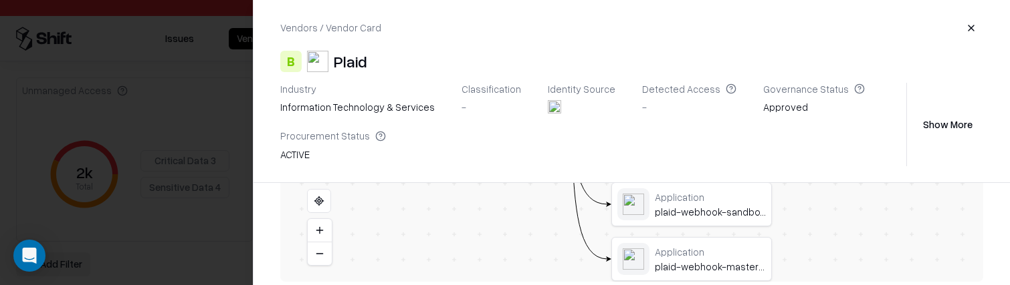  I want to click on div: B, so click(291, 62).